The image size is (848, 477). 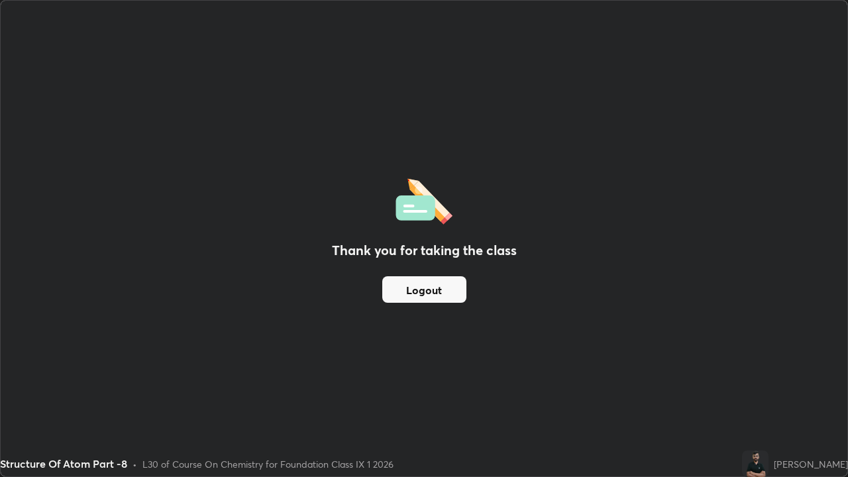 I want to click on h2: Thank you for taking the class, so click(x=424, y=251).